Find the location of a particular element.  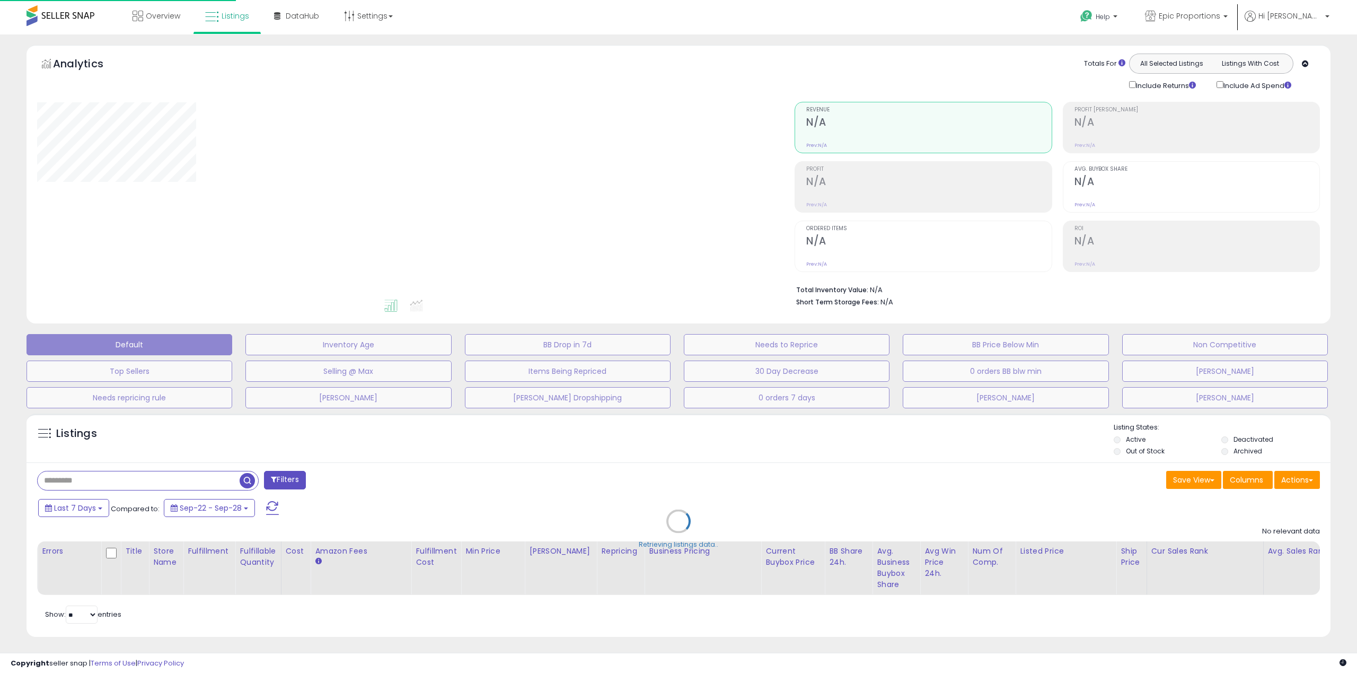

button: All Selected Listings is located at coordinates (1172, 64).